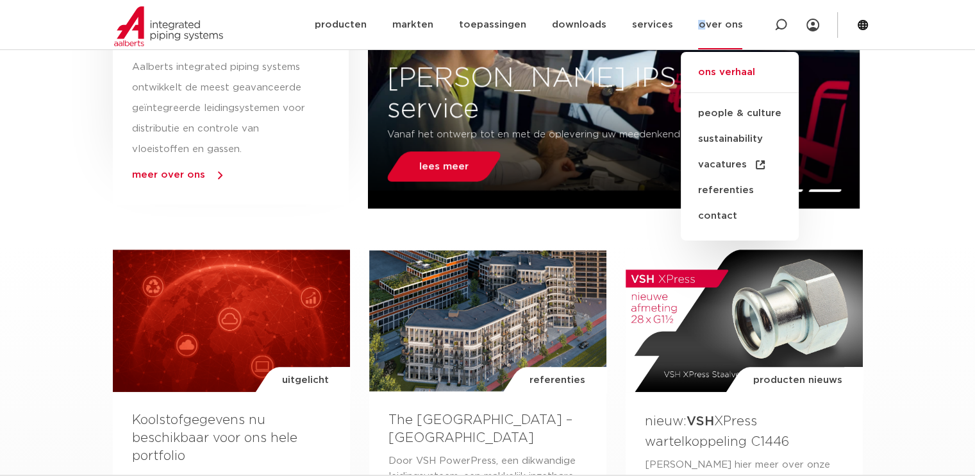 This screenshot has height=476, width=975. Describe the element at coordinates (740, 139) in the screenshot. I see `a: sustainability` at that location.